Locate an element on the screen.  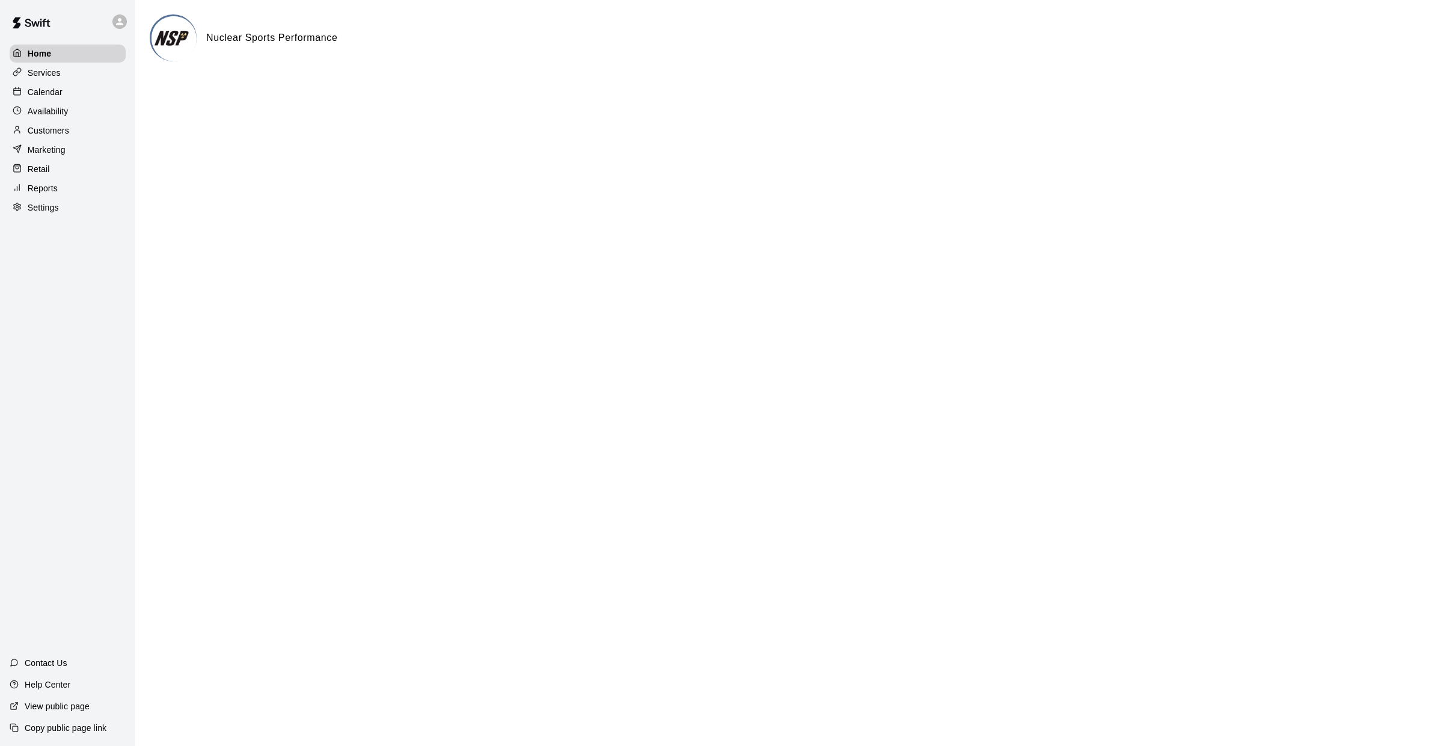
p: Customers is located at coordinates (48, 130).